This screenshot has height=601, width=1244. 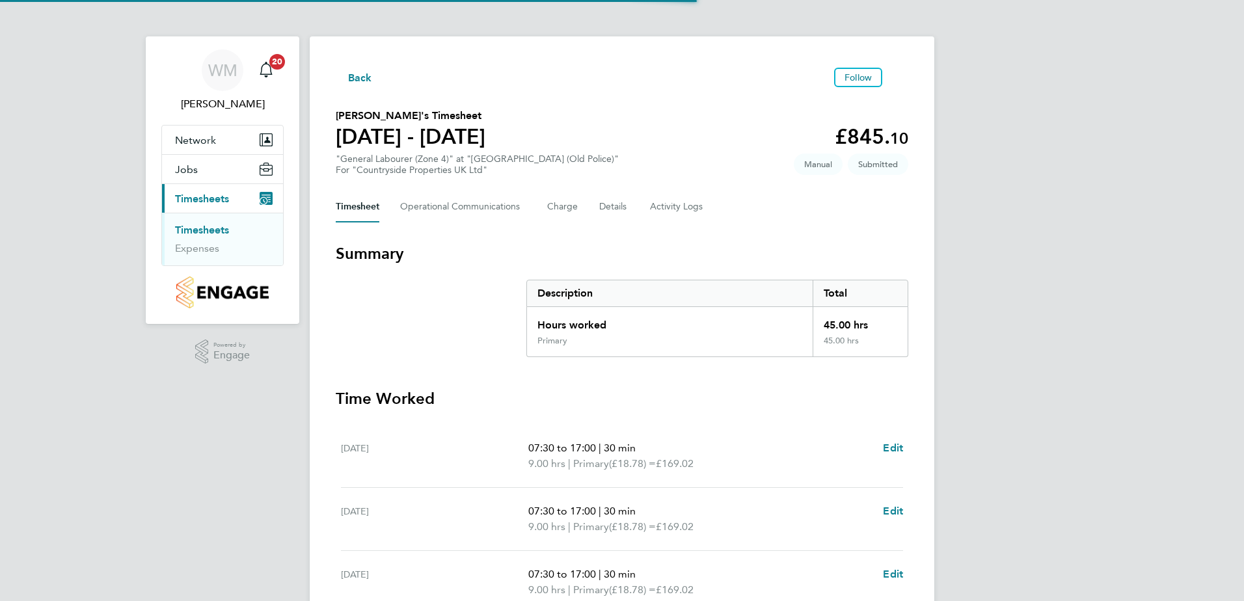 What do you see at coordinates (223, 169) in the screenshot?
I see `button: Jobs` at bounding box center [223, 169].